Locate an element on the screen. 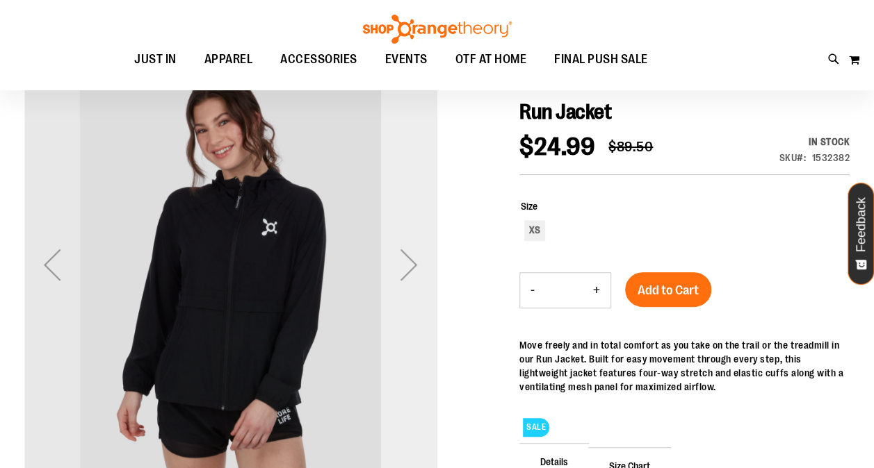 The height and width of the screenshot is (468, 874). a: ACCESSORIES is located at coordinates (318, 60).